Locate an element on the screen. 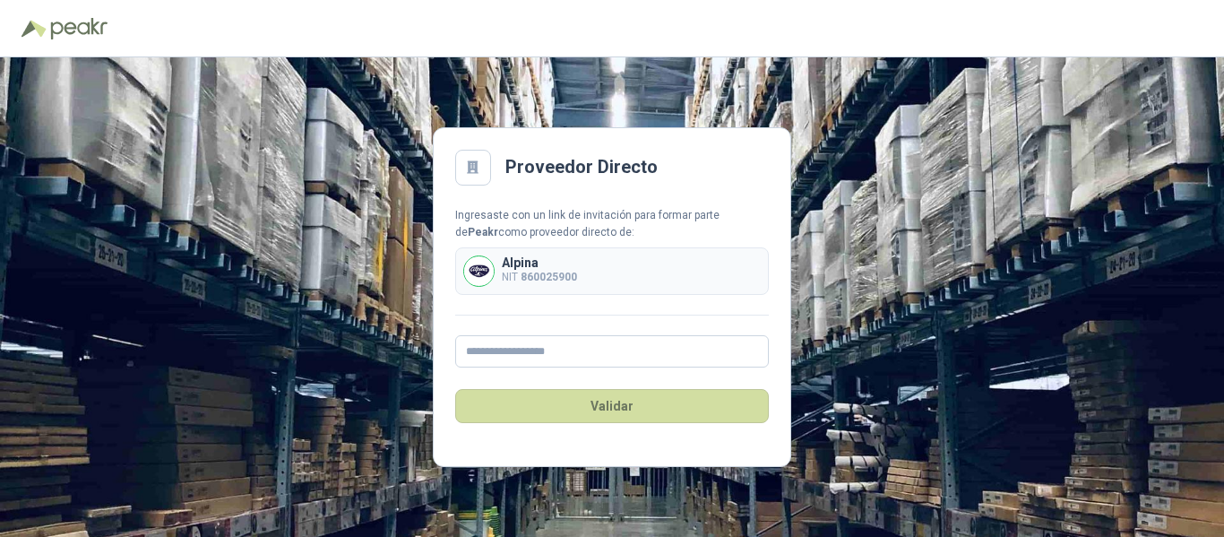 The image size is (1224, 537). h2: Proveedor Directo is located at coordinates (582, 167).